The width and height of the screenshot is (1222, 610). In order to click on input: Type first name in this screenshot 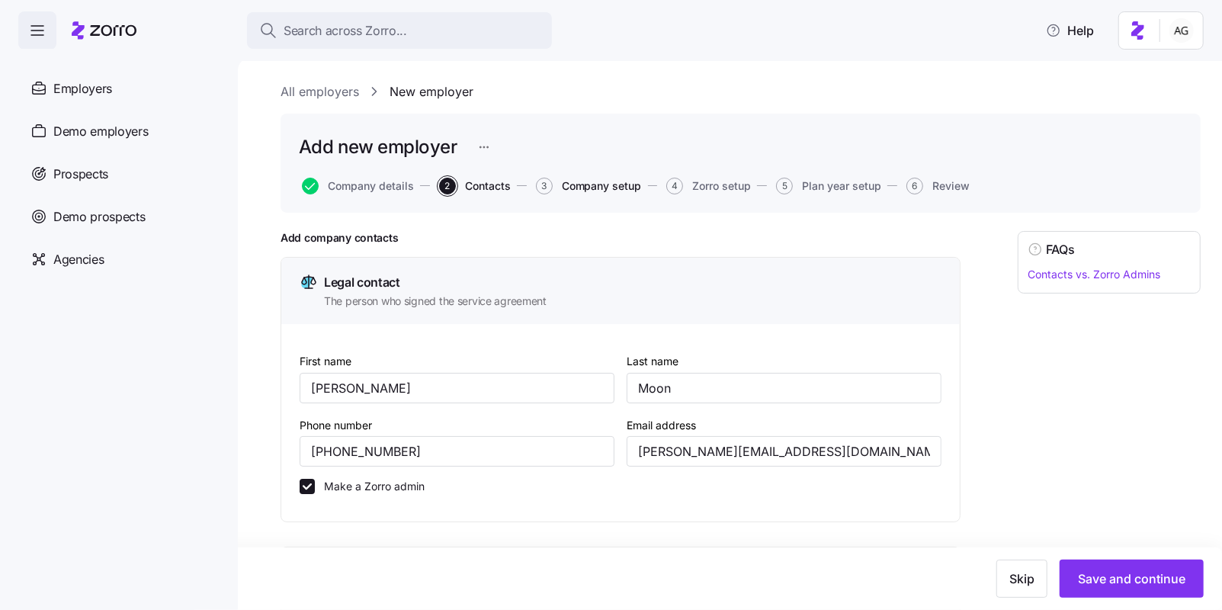, I will do `click(457, 388)`.